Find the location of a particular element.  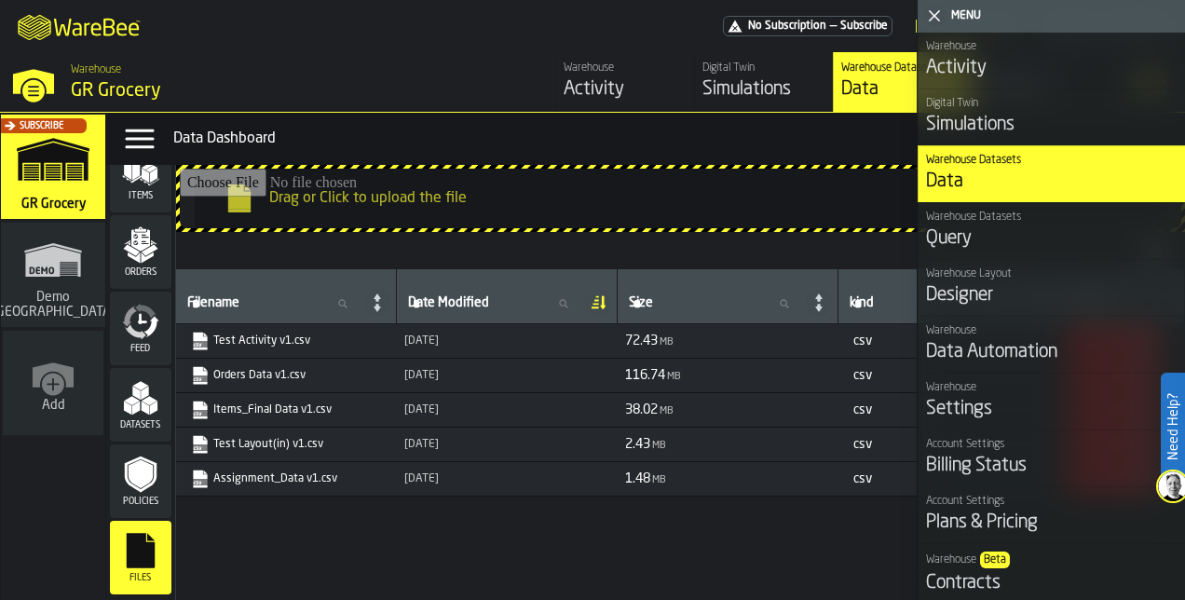

span: Items is located at coordinates (141, 196).